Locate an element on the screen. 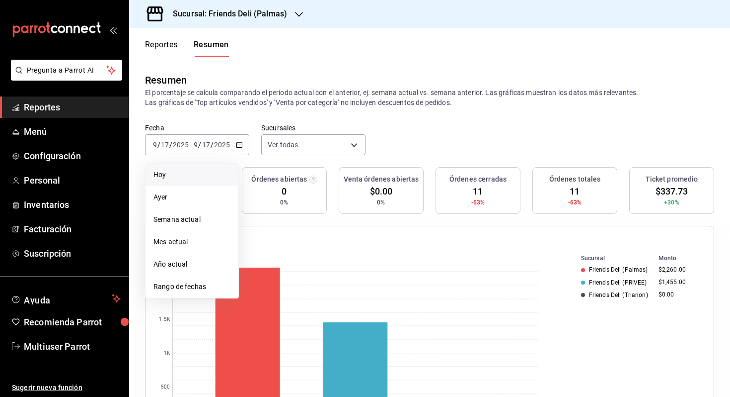  span: Suscripción is located at coordinates (72, 253).